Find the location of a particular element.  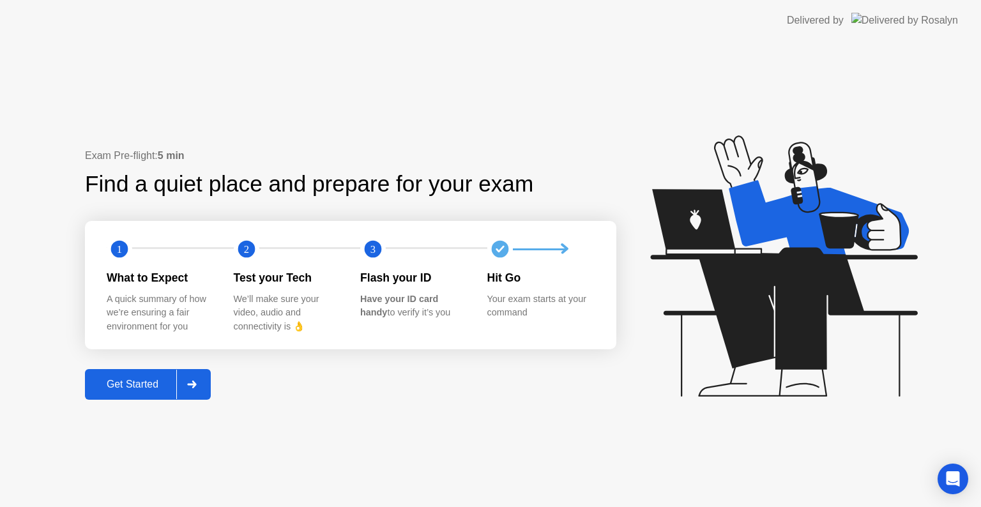

img: Delivered by Rosalyn is located at coordinates (904, 20).